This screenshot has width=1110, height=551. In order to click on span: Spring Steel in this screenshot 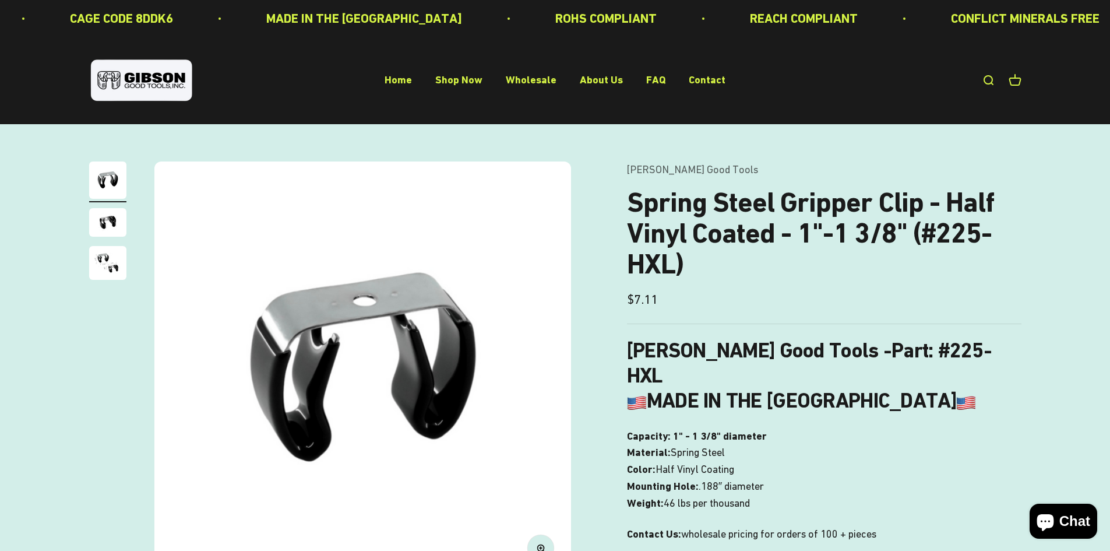, I will do `click(697, 452)`.